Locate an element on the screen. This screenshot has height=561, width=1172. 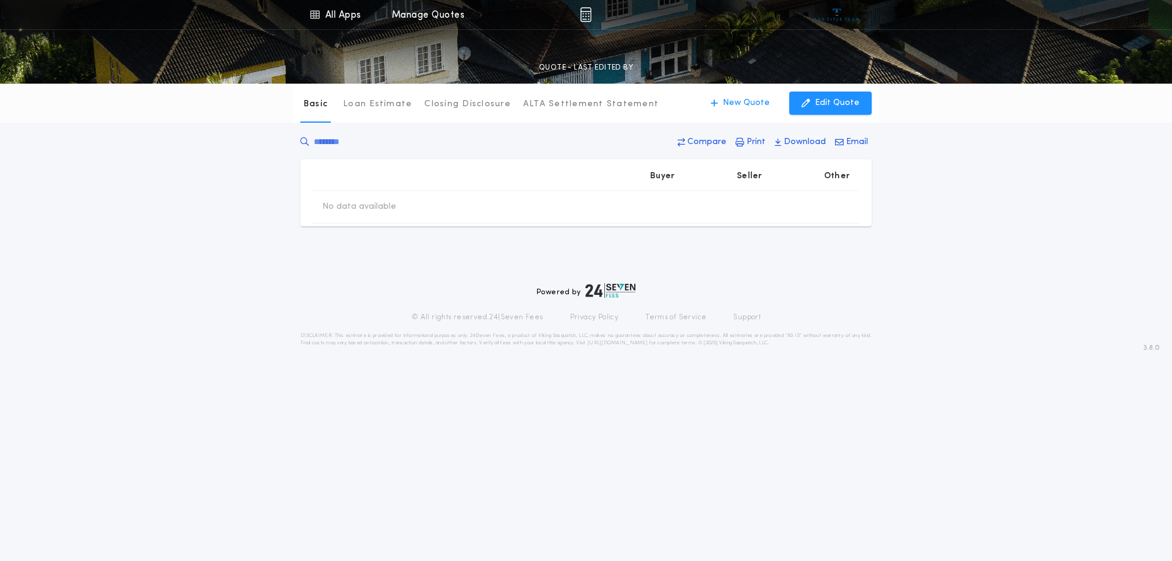
button: Edit Quote is located at coordinates (830, 103).